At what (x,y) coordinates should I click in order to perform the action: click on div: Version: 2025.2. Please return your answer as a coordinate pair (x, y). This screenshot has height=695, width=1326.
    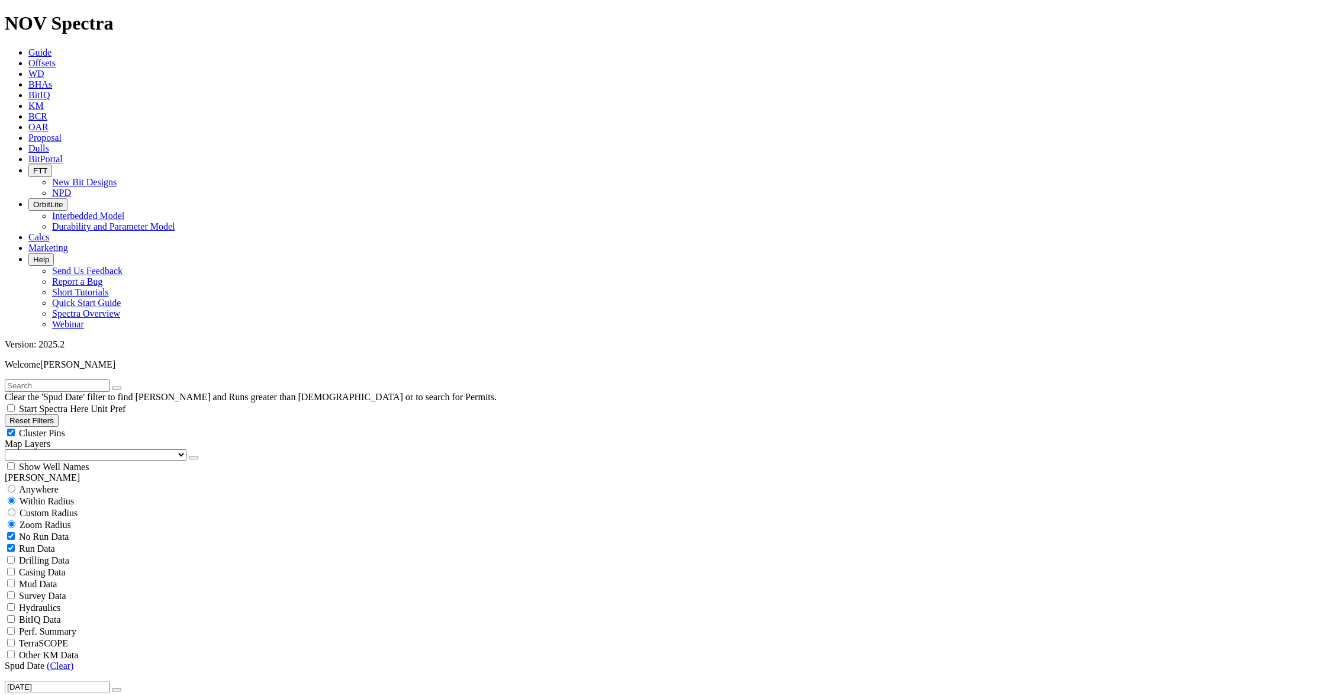
    Looking at the image, I should click on (663, 344).